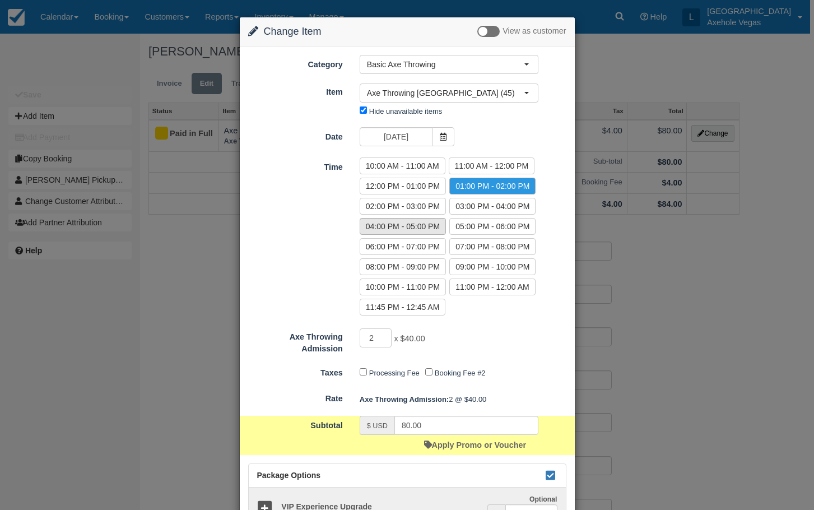 The image size is (814, 510). Describe the element at coordinates (493, 287) in the screenshot. I see `label: 11:00 PM - 12:00 AM` at that location.